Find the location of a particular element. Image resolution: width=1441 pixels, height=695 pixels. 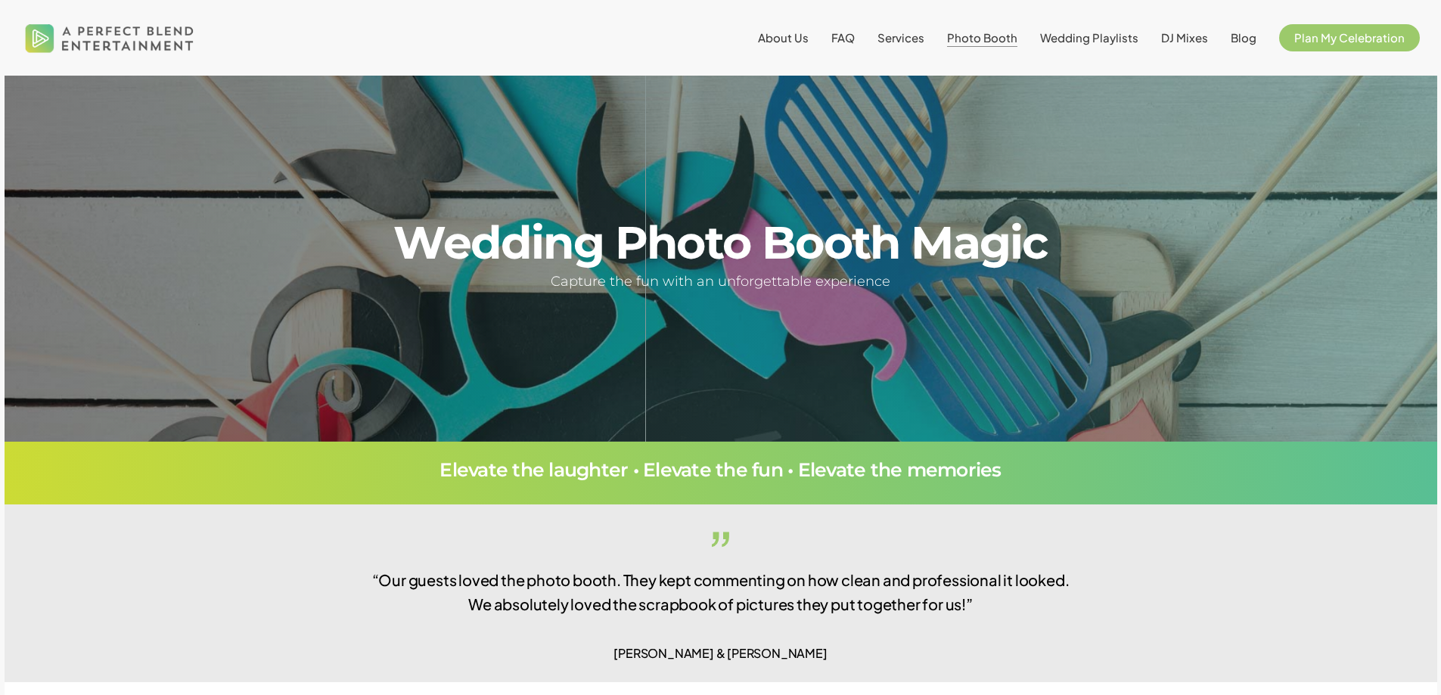

span: Services is located at coordinates (901, 37).